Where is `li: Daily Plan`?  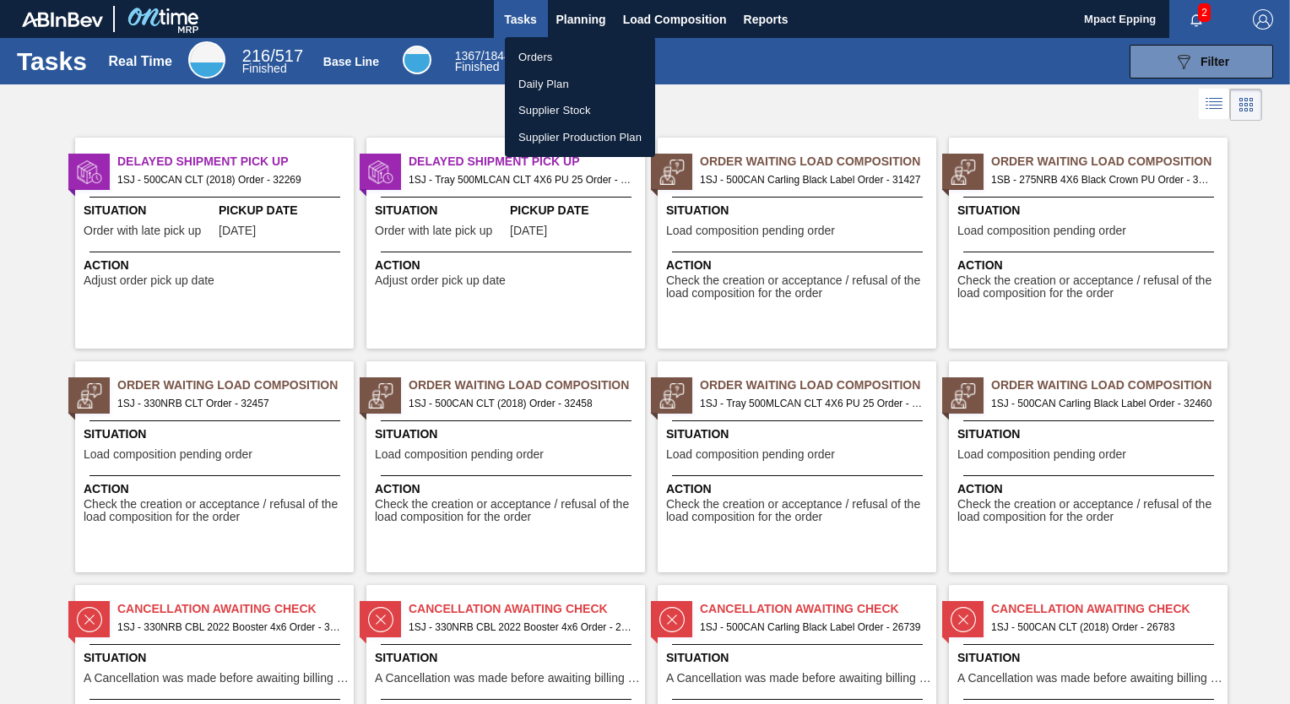 li: Daily Plan is located at coordinates (580, 84).